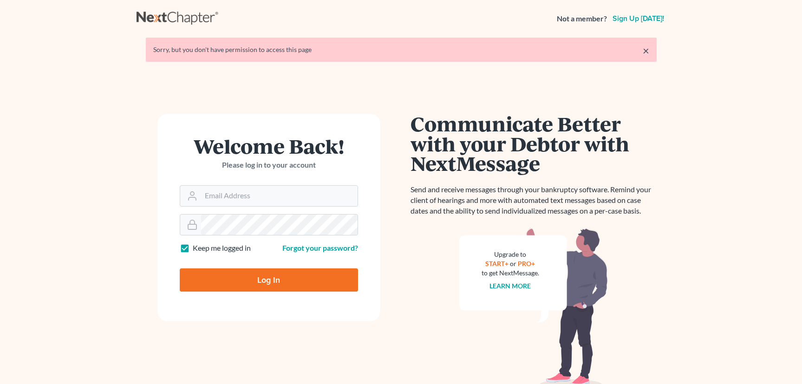  I want to click on div: Upgrade to, so click(510, 254).